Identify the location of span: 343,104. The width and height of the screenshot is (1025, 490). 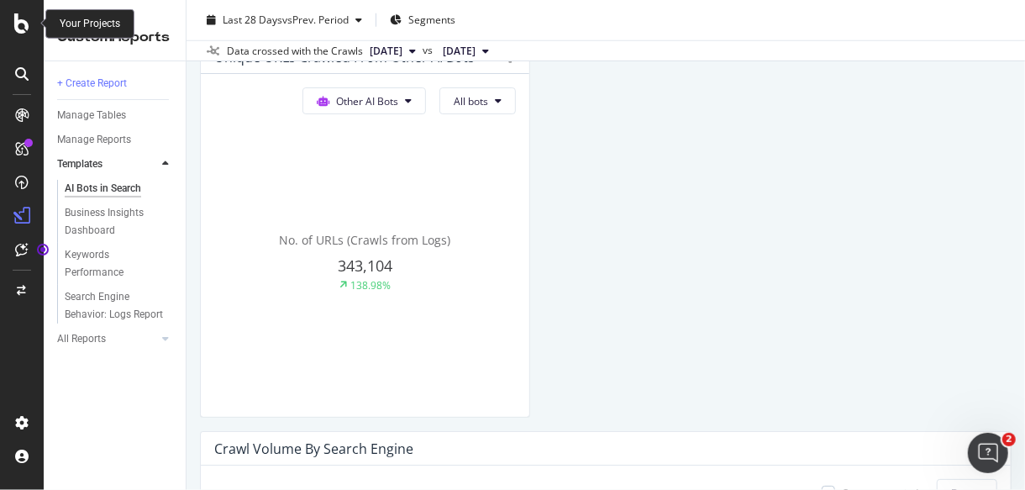
(365, 265).